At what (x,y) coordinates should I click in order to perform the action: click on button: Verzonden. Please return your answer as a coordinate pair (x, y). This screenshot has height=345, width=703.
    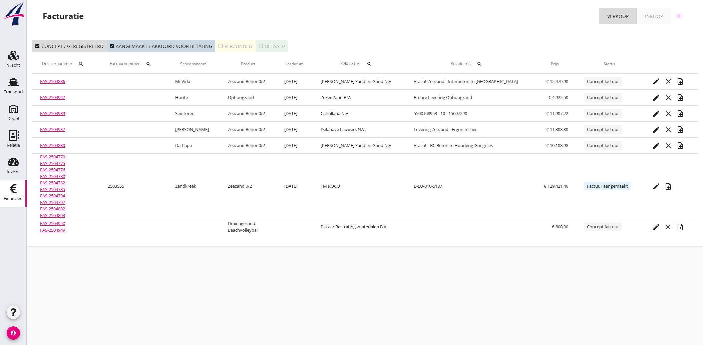
    Looking at the image, I should click on (235, 46).